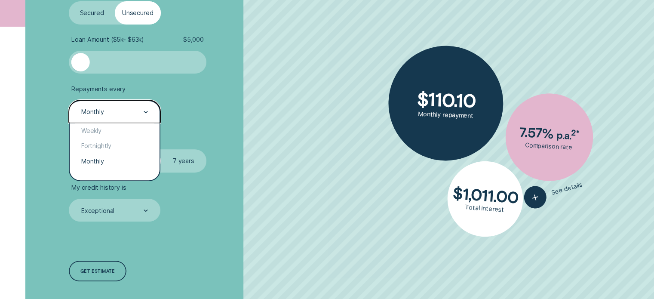  I want to click on span: See details, so click(567, 188).